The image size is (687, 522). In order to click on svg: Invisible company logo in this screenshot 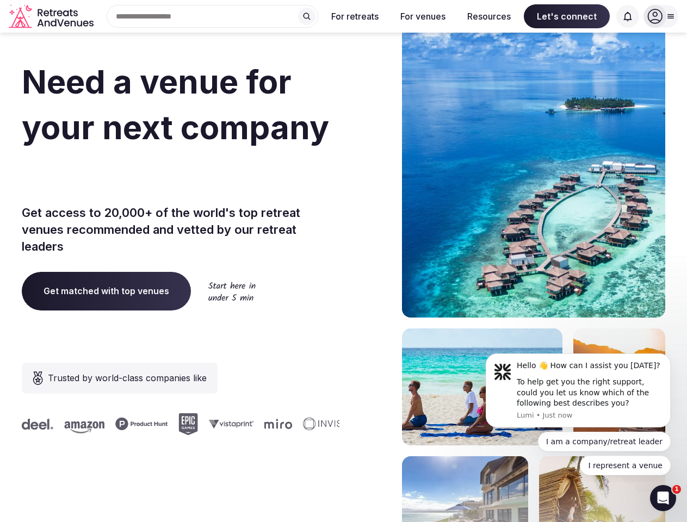, I will do `click(325, 424)`.